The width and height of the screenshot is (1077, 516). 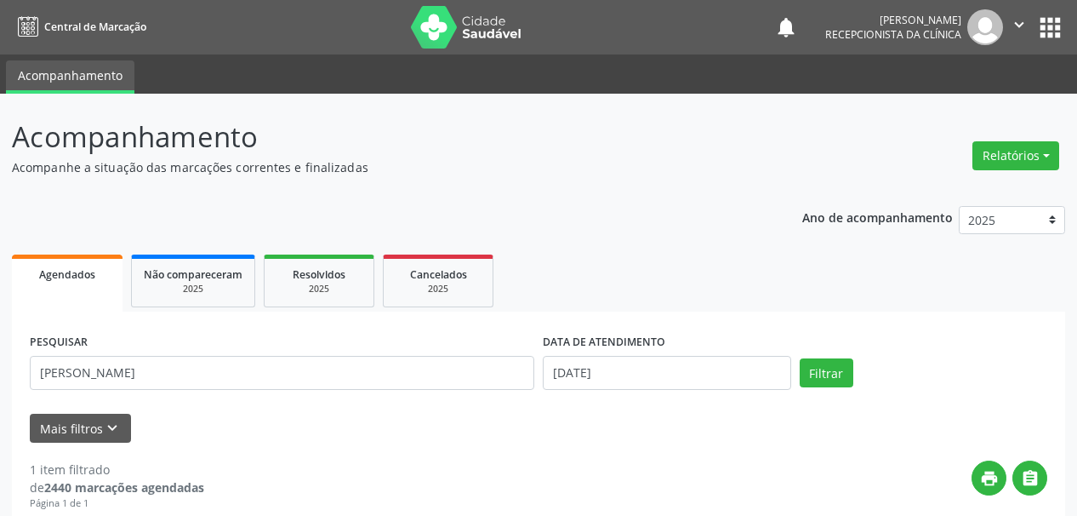 I want to click on div: Página 1 de 1, so click(x=117, y=503).